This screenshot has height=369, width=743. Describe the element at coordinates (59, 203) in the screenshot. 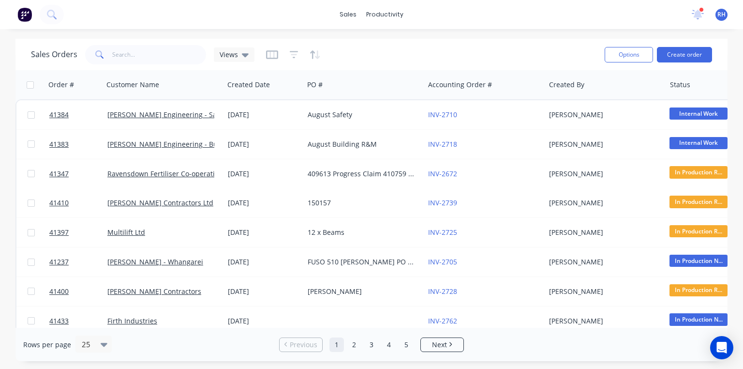

I see `span: 41410` at that location.